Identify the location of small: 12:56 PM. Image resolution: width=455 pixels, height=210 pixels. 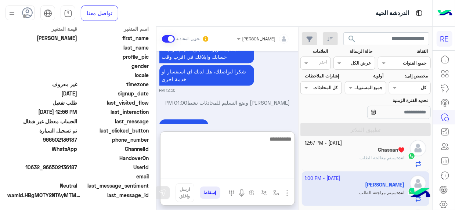
(168, 90).